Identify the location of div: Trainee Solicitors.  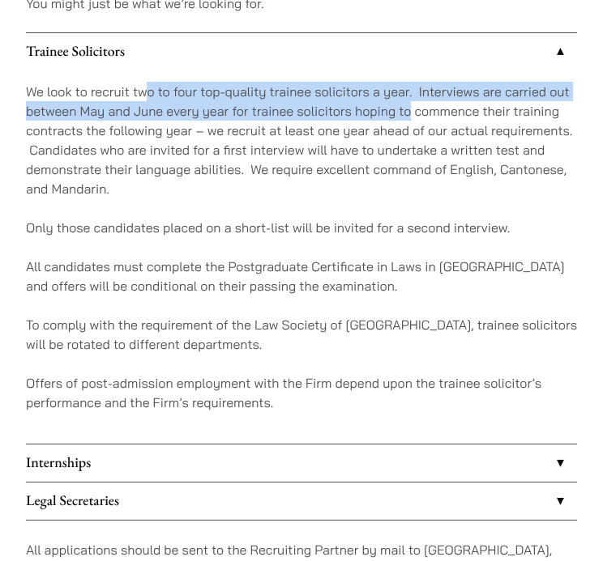
(301, 257).